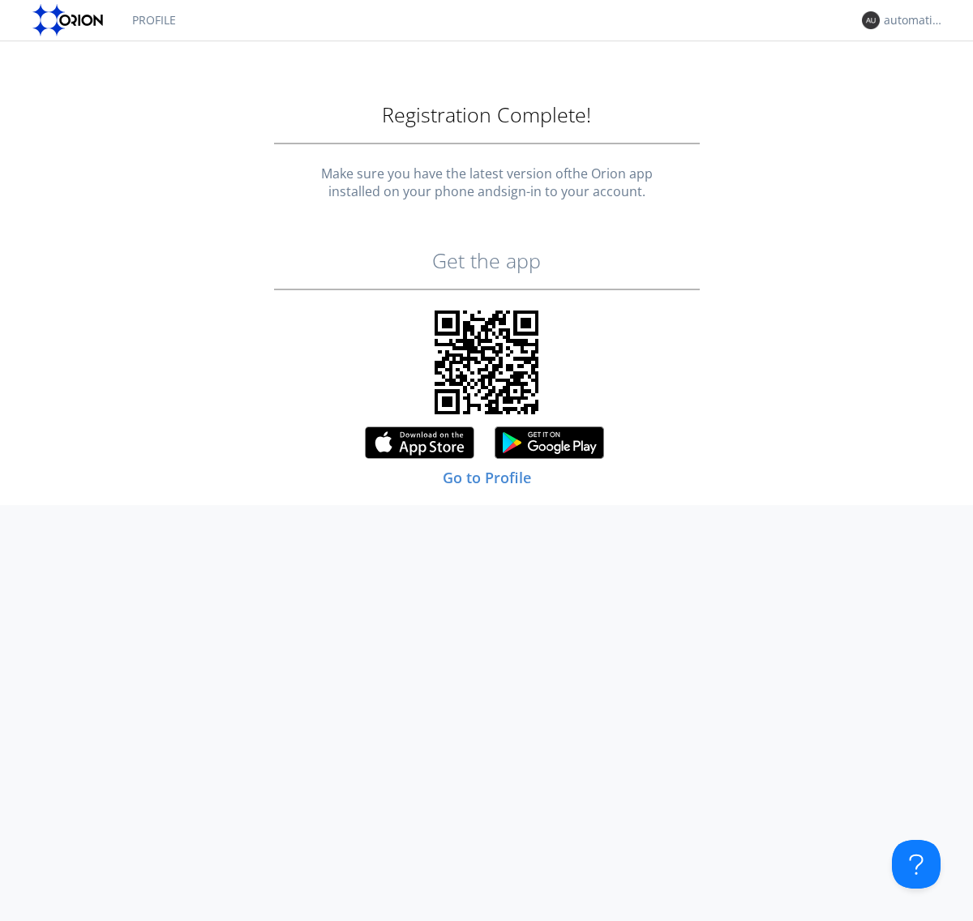  I want to click on img: orion-labs-logo.svg, so click(70, 20).